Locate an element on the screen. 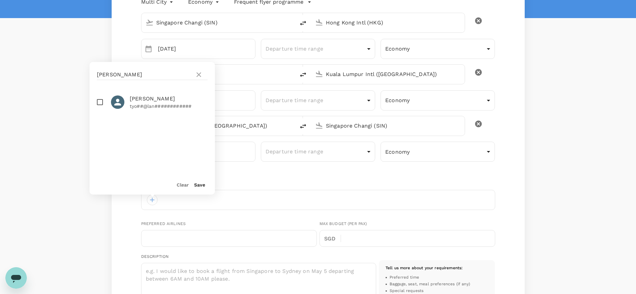  button: Clear is located at coordinates (183, 185).